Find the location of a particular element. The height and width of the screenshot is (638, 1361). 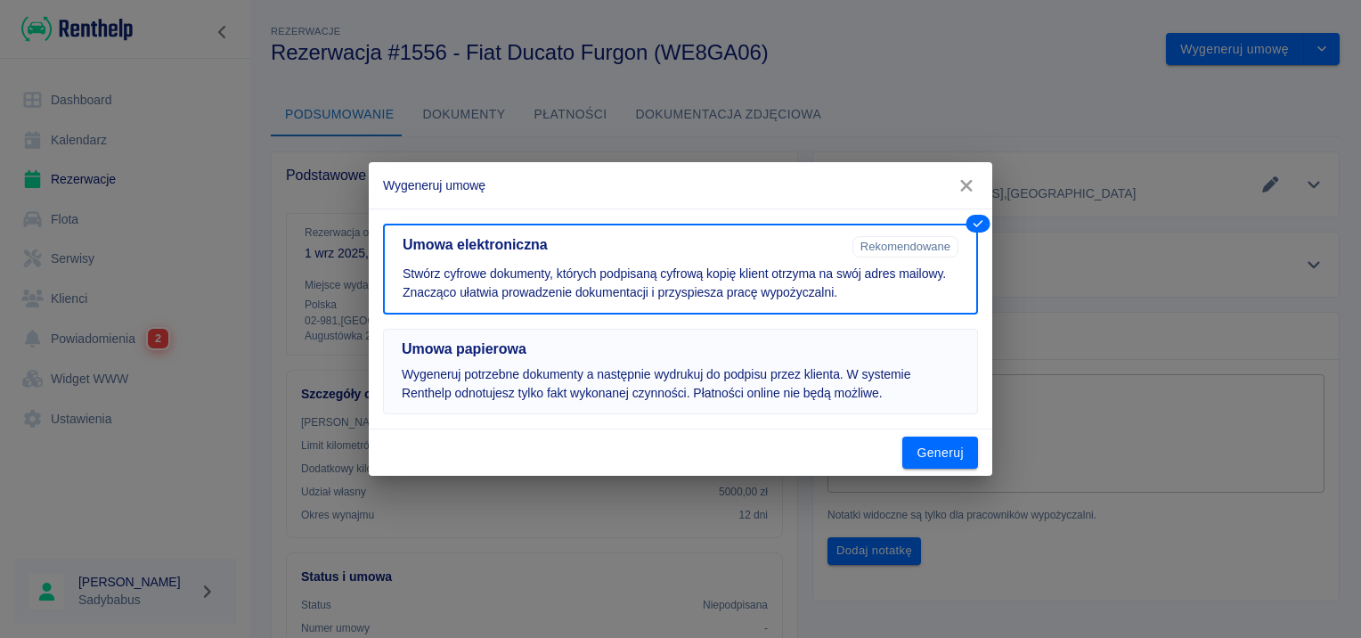

h5: Umowa papierowa is located at coordinates (681, 349).